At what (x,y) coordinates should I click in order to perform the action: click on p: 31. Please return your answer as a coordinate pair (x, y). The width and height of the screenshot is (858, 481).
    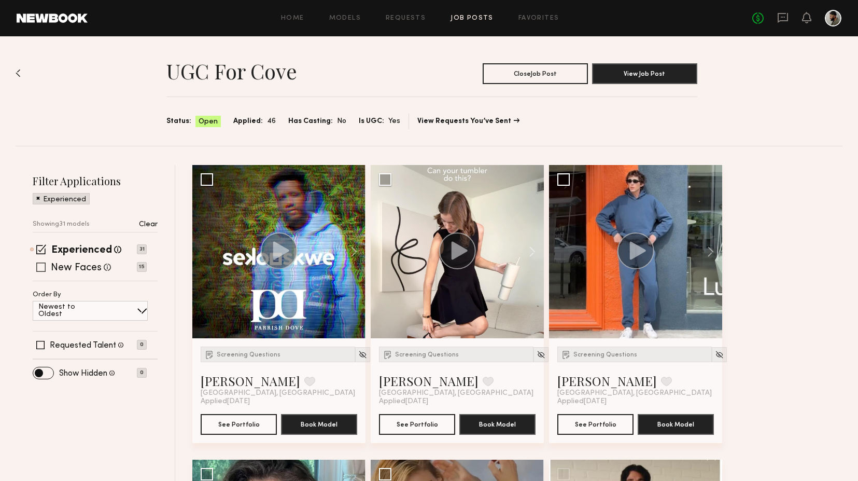
    Looking at the image, I should click on (142, 249).